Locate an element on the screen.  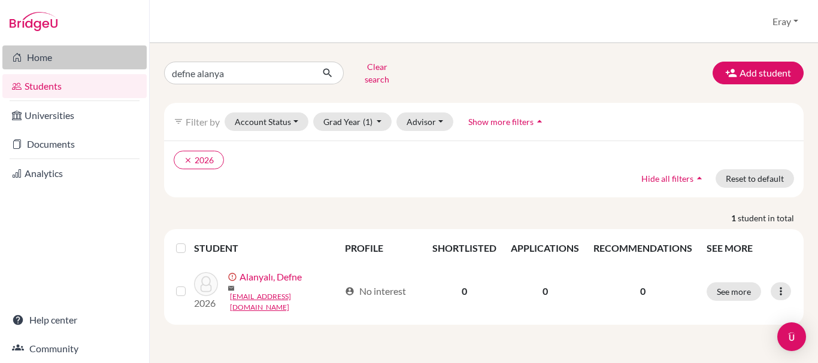
span: Hide all filters is located at coordinates (667, 178).